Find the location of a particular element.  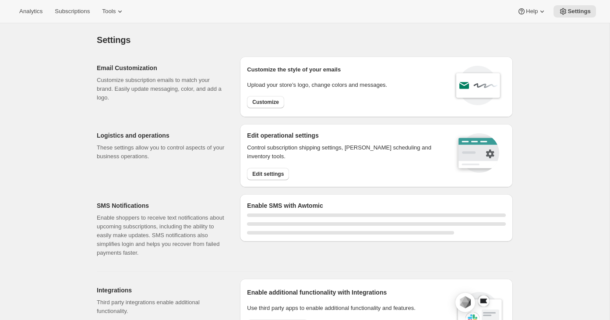

h2: Enable additional functionality with Integrations is located at coordinates (347, 292).